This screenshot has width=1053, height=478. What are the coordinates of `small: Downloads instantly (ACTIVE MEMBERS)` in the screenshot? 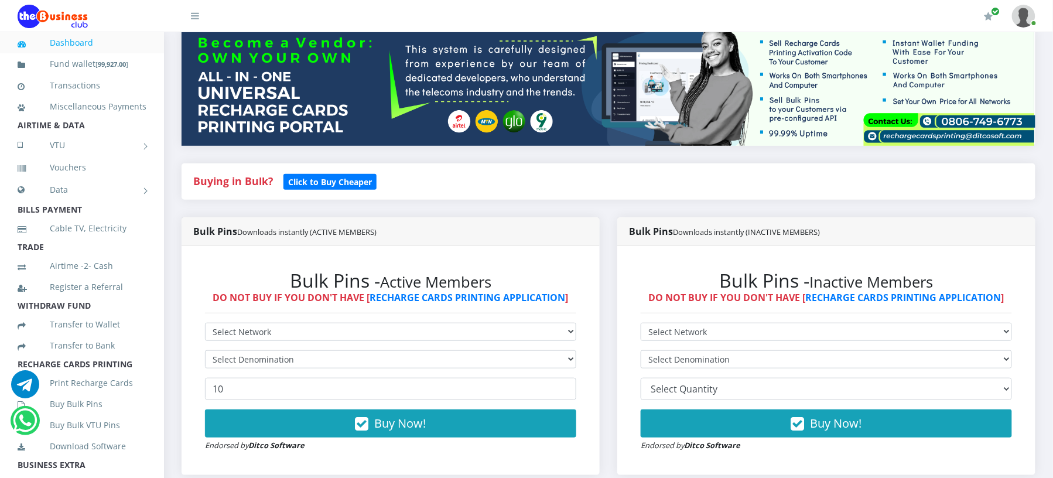 It's located at (307, 232).